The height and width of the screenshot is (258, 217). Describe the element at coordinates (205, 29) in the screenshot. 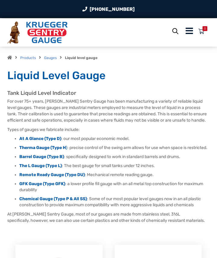

I see `div: 0` at that location.